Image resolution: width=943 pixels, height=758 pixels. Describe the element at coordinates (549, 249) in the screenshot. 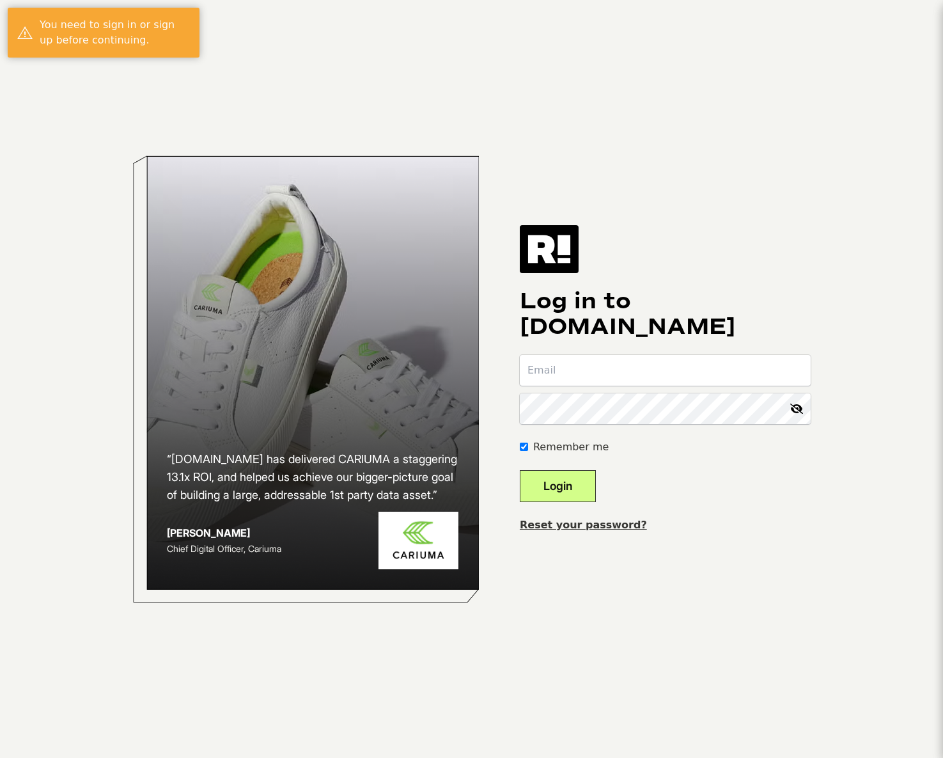

I see `img: Retention.com` at that location.